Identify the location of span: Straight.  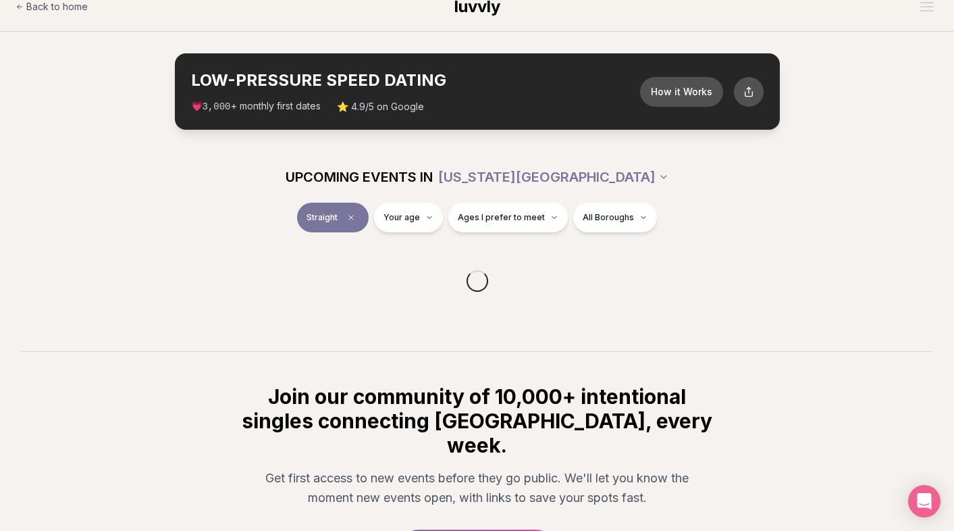
(322, 217).